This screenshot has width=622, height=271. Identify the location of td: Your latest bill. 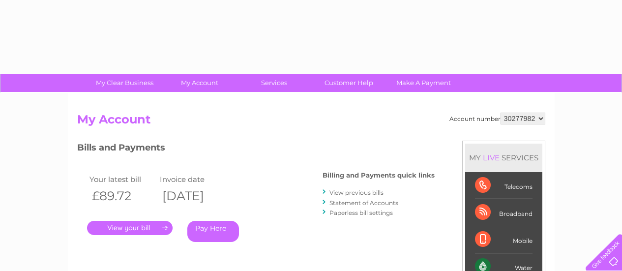
(122, 179).